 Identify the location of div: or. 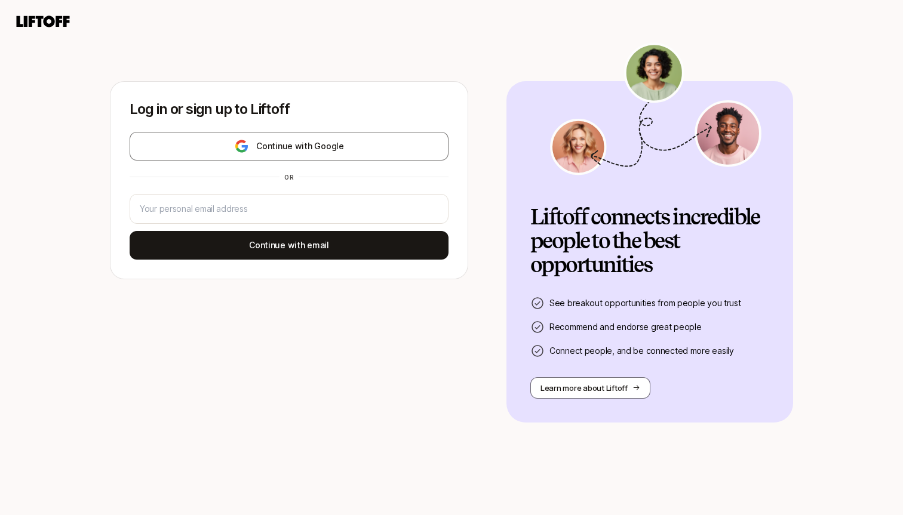
(289, 177).